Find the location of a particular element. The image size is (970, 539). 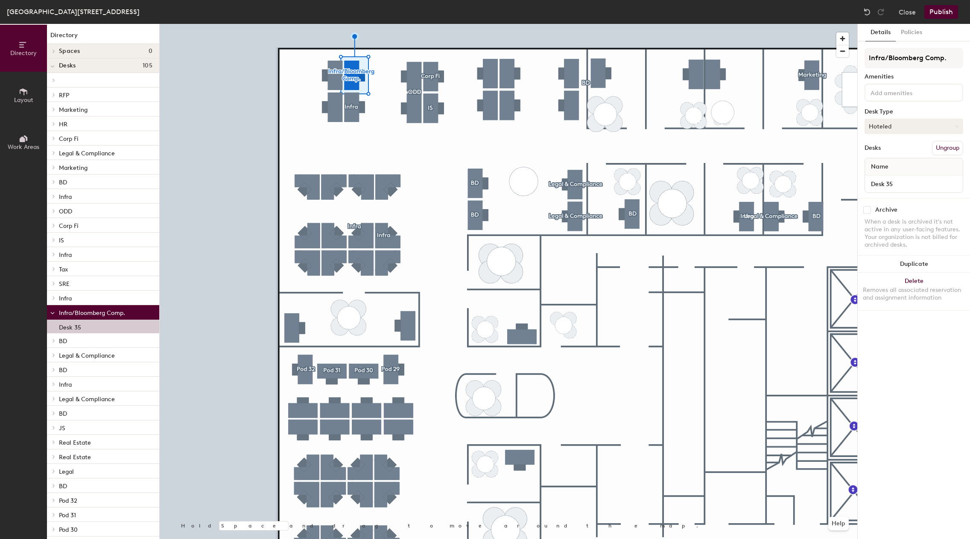

span: Directory is located at coordinates (23, 53).